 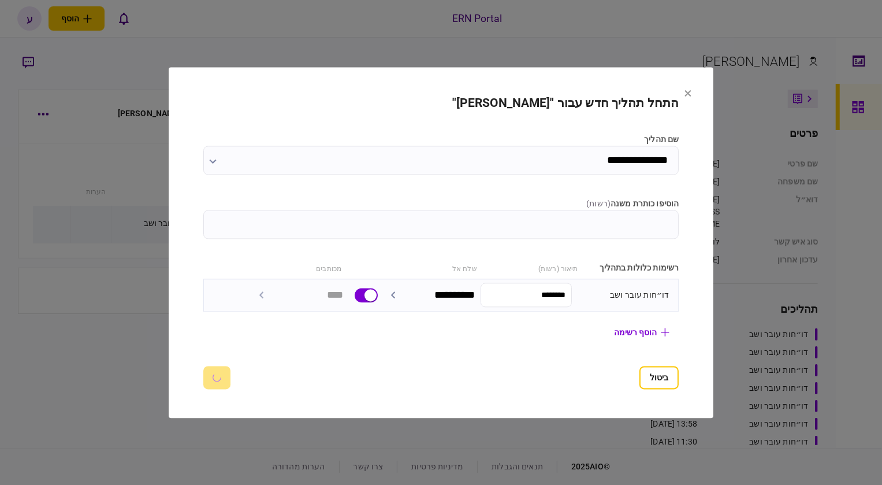 What do you see at coordinates (599, 203) in the screenshot?
I see `span: ( רשות )` at bounding box center [599, 203].